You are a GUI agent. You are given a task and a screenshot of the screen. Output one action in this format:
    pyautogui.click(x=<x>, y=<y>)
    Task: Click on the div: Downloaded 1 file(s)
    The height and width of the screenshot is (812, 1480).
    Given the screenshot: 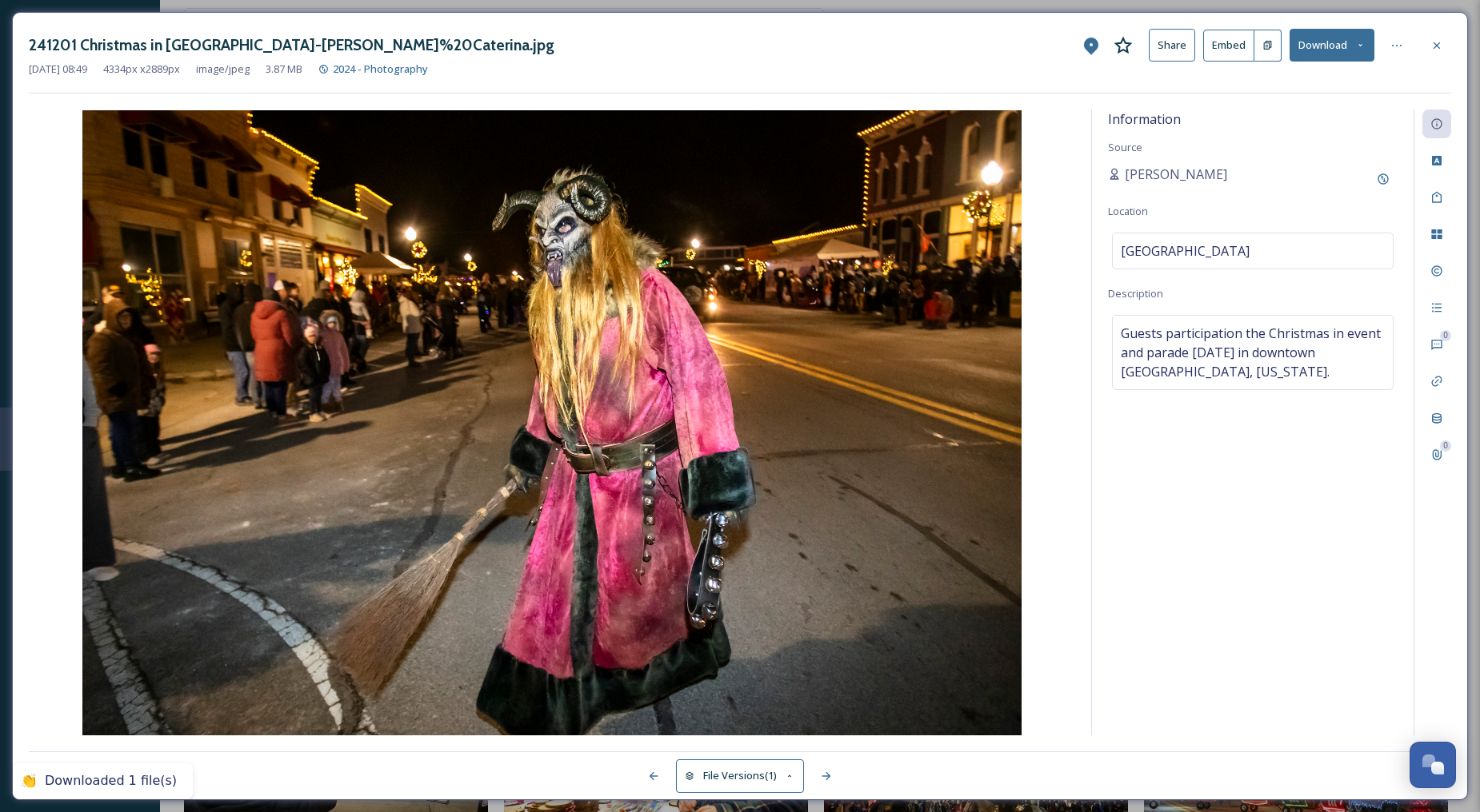 What is the action you would take?
    pyautogui.click(x=110, y=781)
    